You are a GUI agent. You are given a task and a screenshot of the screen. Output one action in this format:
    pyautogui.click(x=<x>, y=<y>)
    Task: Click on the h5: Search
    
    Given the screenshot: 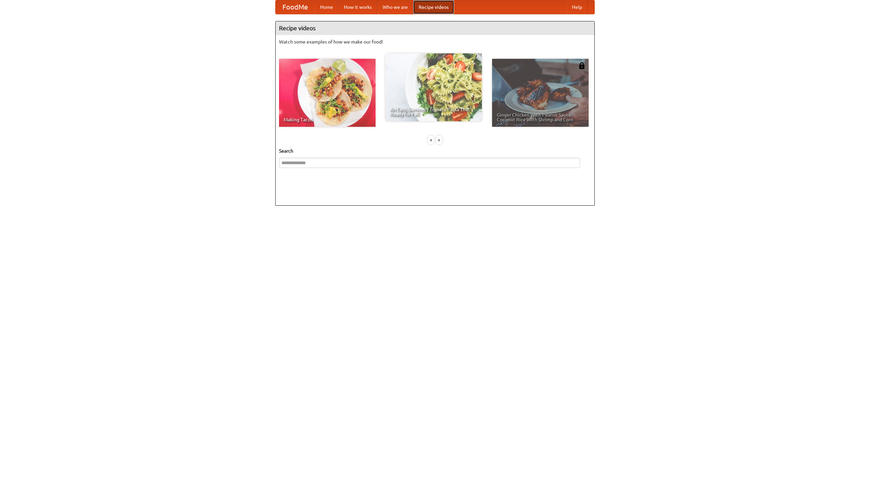 What is the action you would take?
    pyautogui.click(x=435, y=151)
    